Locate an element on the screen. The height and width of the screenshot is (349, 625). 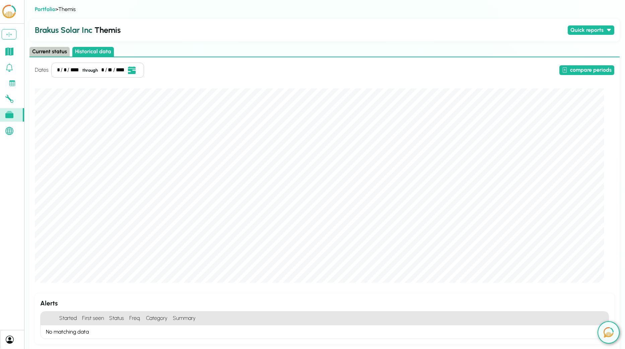
img: LCOE.ai is located at coordinates (9, 12).